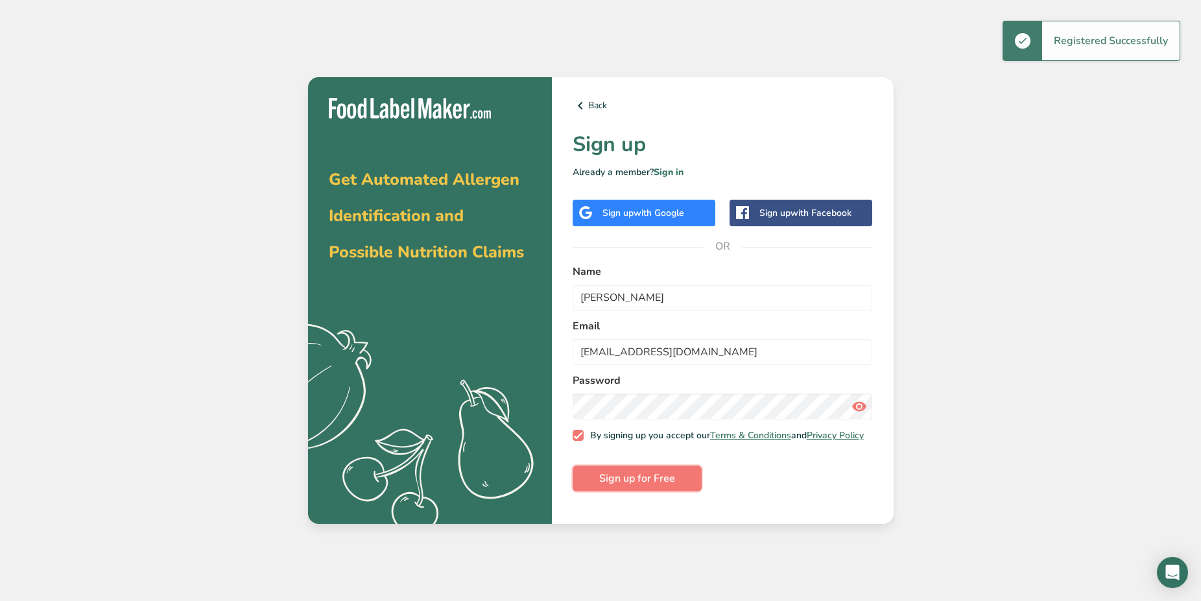 The width and height of the screenshot is (1201, 601). Describe the element at coordinates (637, 479) in the screenshot. I see `button: Sign up for Free` at that location.